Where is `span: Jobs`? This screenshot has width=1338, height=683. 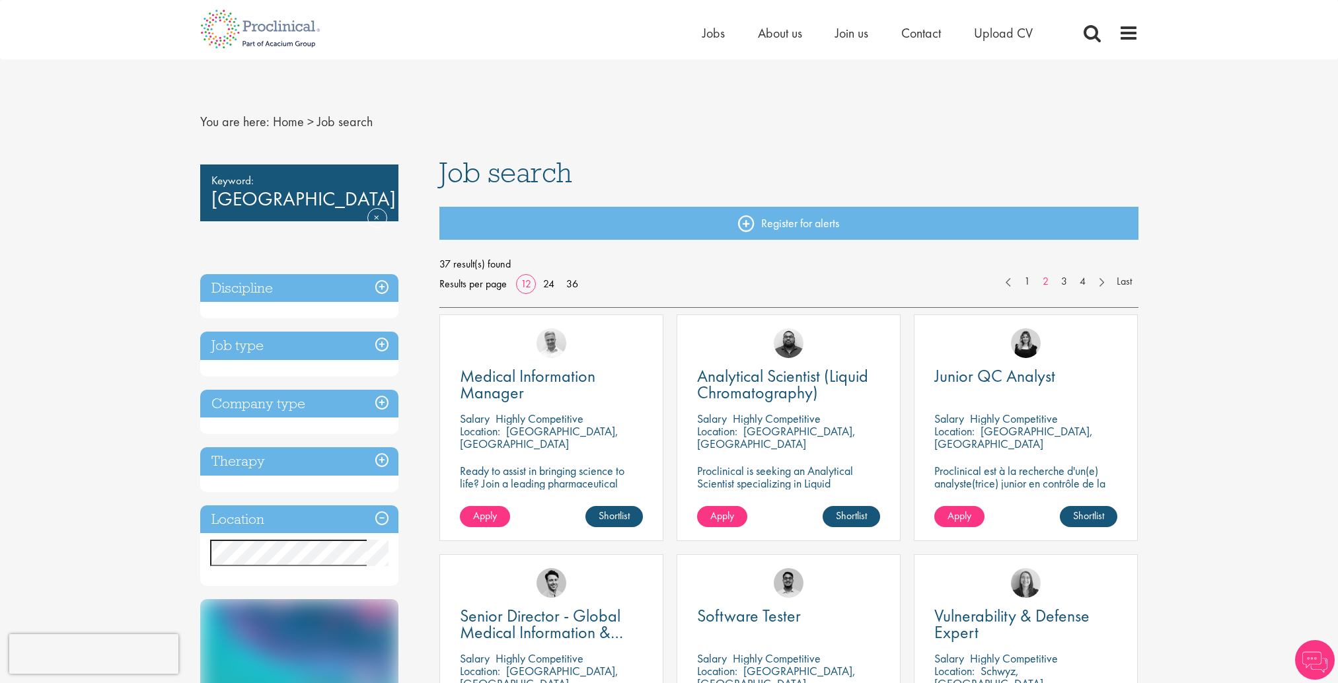 span: Jobs is located at coordinates (714, 33).